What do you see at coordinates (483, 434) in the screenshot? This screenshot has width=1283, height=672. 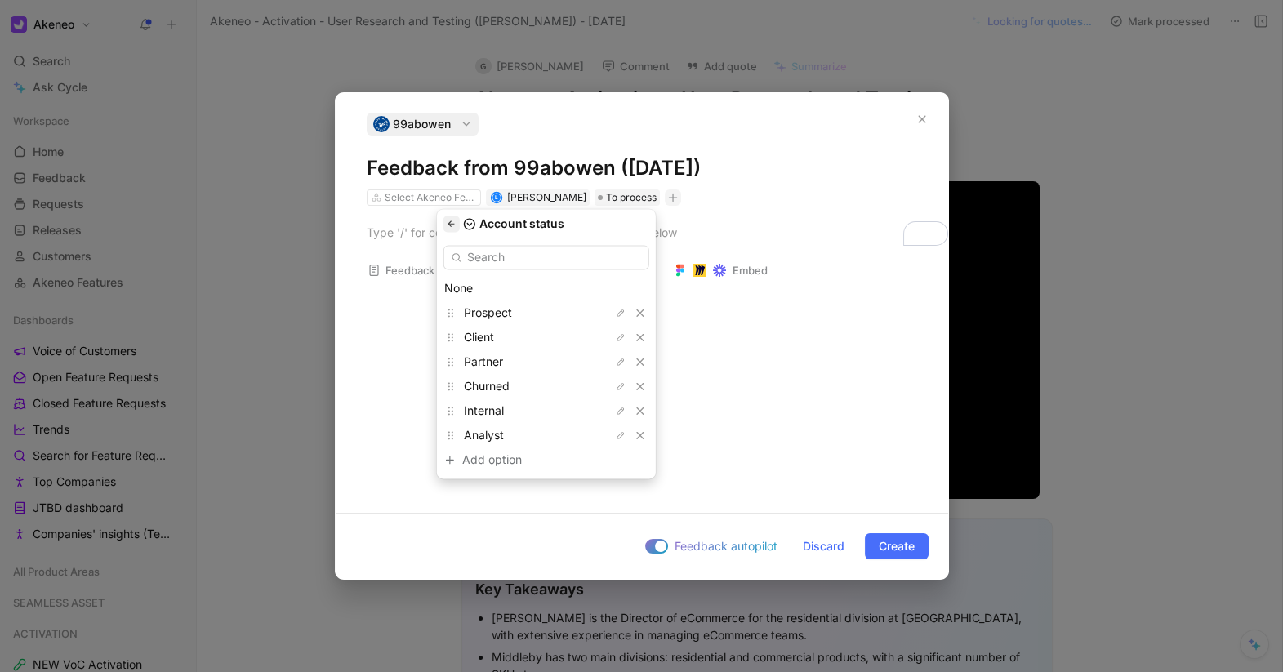 I see `span: Analyst` at bounding box center [483, 434].